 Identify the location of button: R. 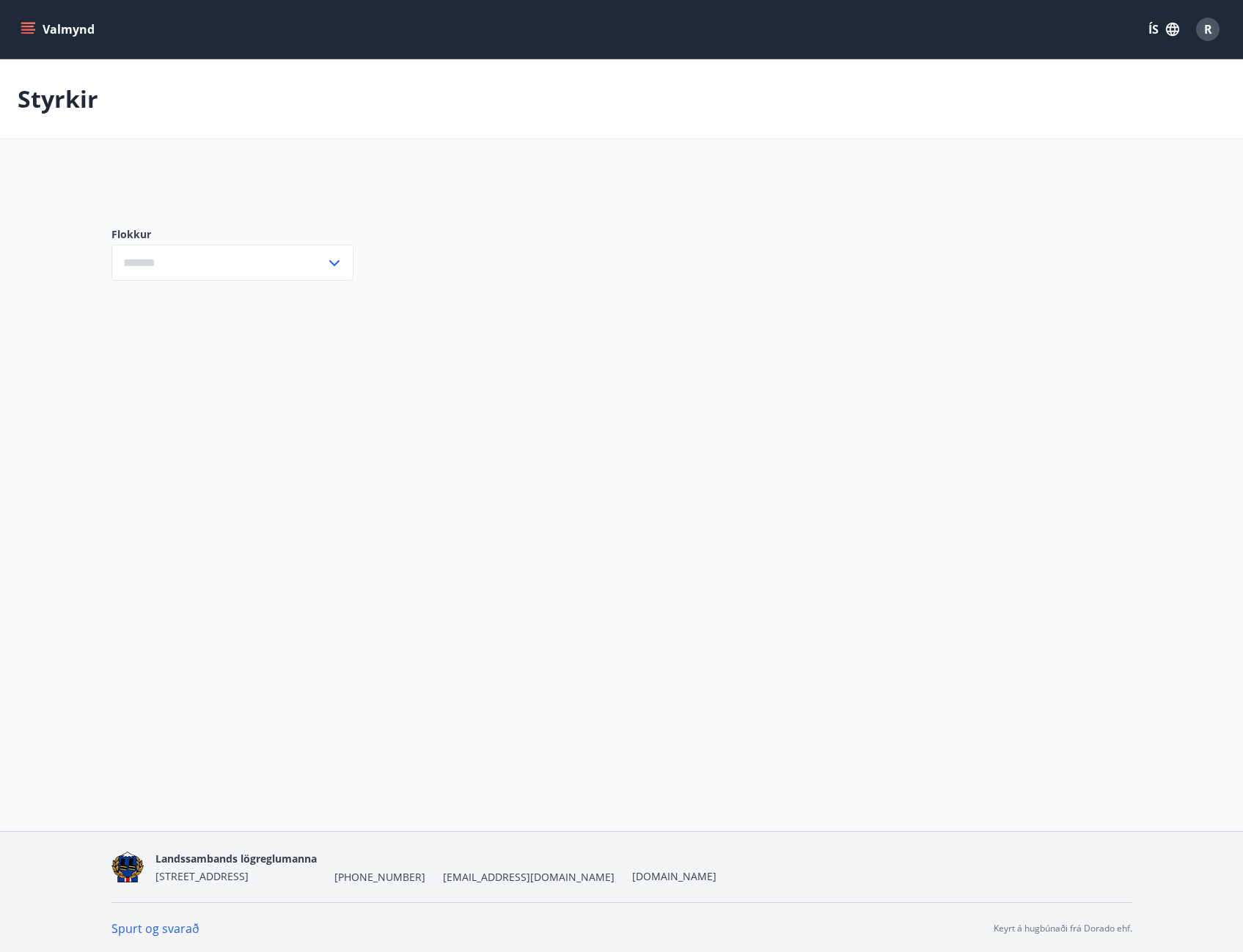
(1208, 29).